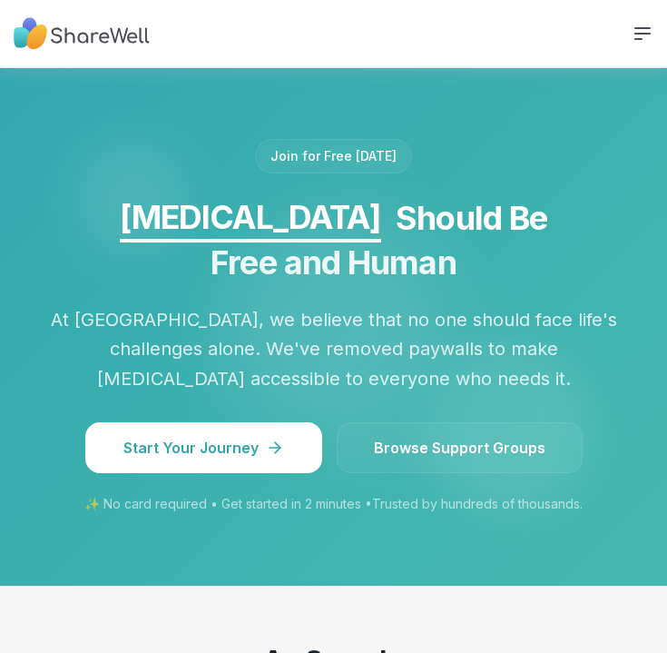  I want to click on button: Start Your Journey, so click(203, 448).